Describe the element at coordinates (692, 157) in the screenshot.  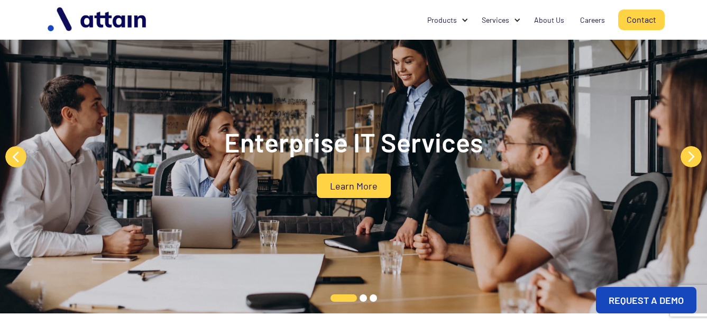
I see `button: Next` at that location.